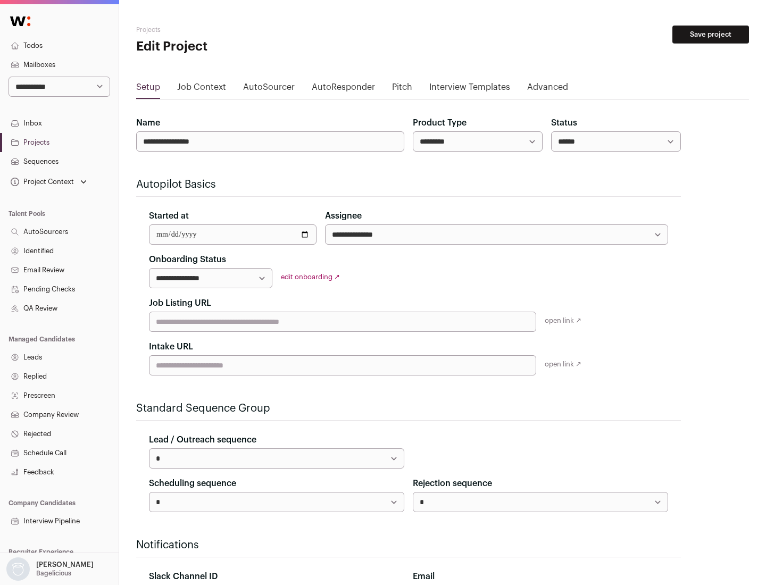  Describe the element at coordinates (238, 30) in the screenshot. I see `h2: Projects` at that location.